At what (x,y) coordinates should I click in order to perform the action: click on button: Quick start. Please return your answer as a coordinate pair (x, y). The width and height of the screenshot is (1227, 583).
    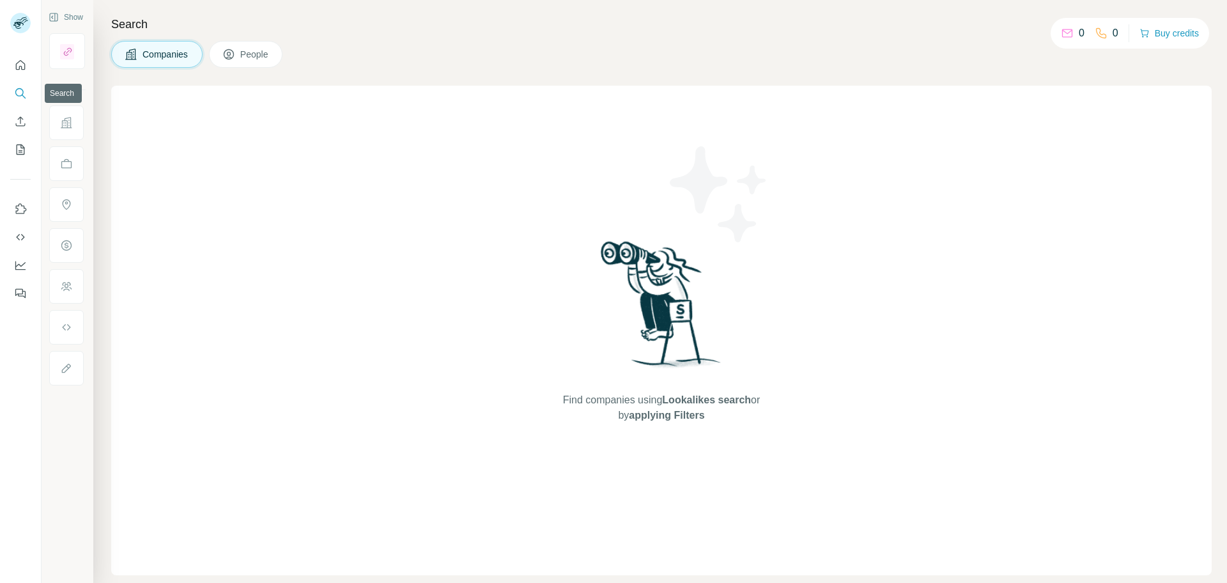
    Looking at the image, I should click on (20, 65).